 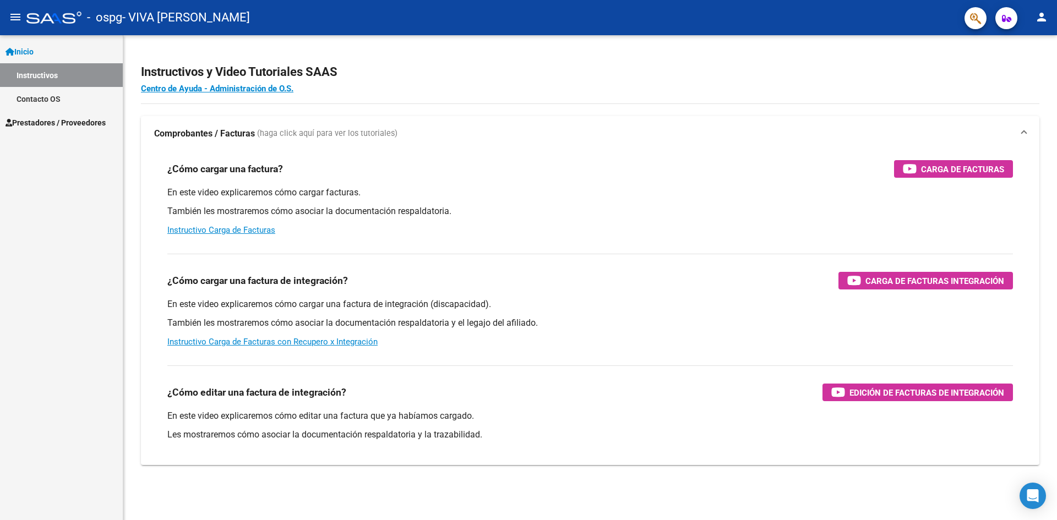 What do you see at coordinates (590, 193) in the screenshot?
I see `p: En este video explicaremos cómo cargar facturas.` at bounding box center [590, 193].